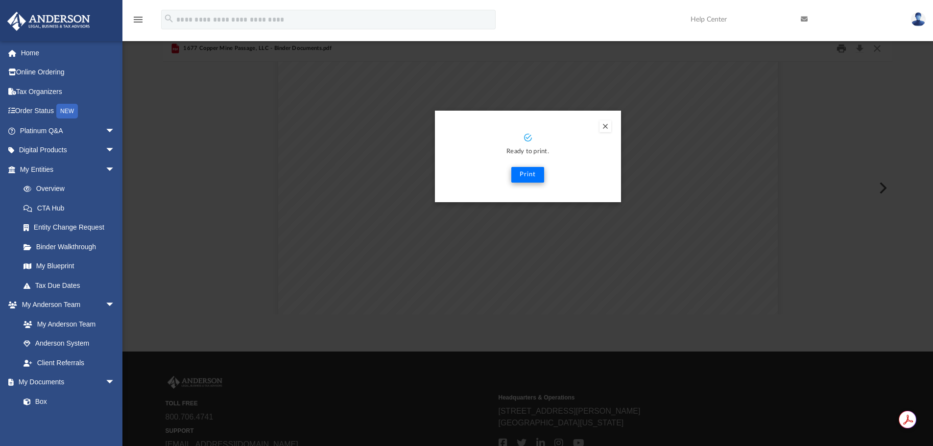 The image size is (933, 446). What do you see at coordinates (527, 175) in the screenshot?
I see `button: Print` at bounding box center [527, 175].